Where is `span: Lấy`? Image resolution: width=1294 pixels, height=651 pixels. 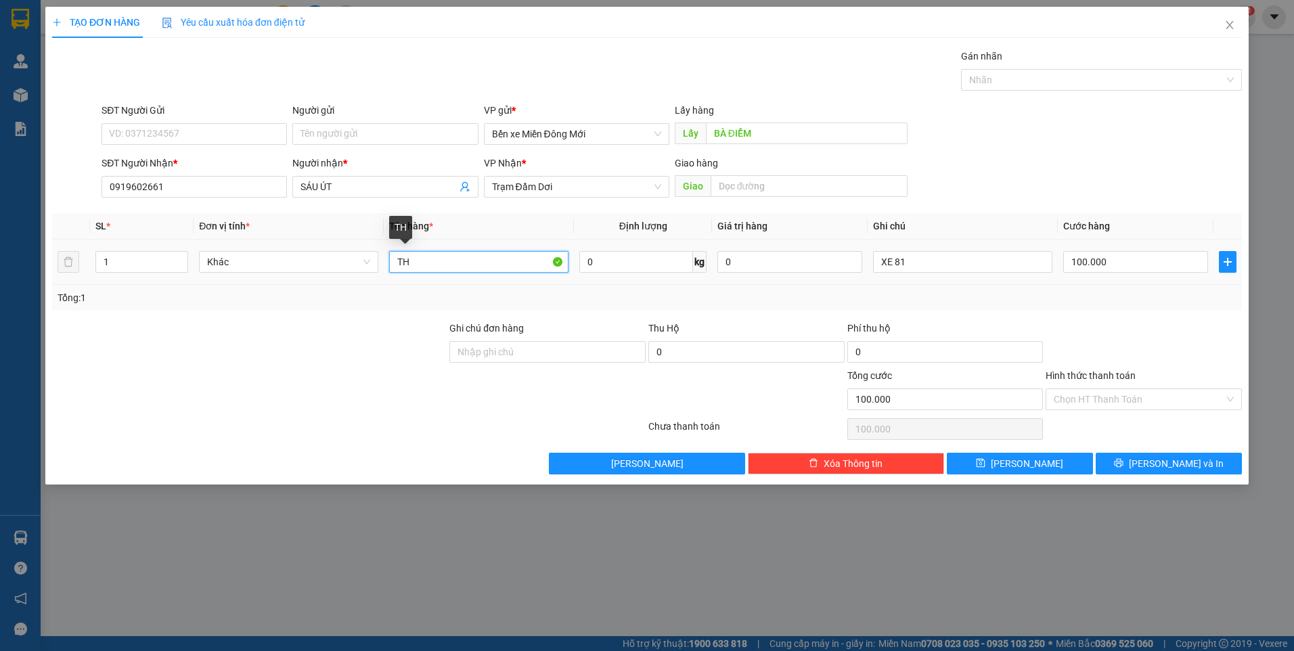
span: Lấy is located at coordinates (690, 133).